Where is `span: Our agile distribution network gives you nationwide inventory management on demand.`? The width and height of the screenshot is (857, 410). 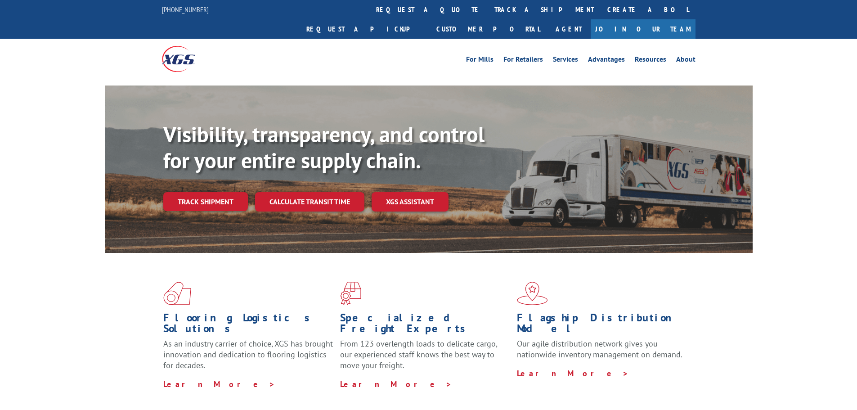 span: Our agile distribution network gives you nationwide inventory management on demand. is located at coordinates (599, 349).